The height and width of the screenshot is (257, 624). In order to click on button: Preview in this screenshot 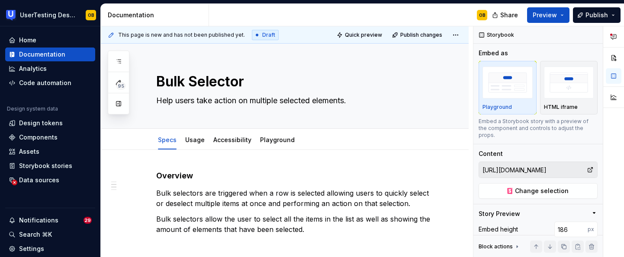, I will do `click(548, 15)`.